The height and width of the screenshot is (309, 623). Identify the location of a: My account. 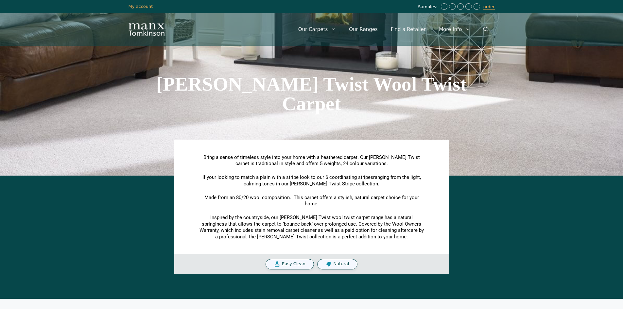
(141, 6).